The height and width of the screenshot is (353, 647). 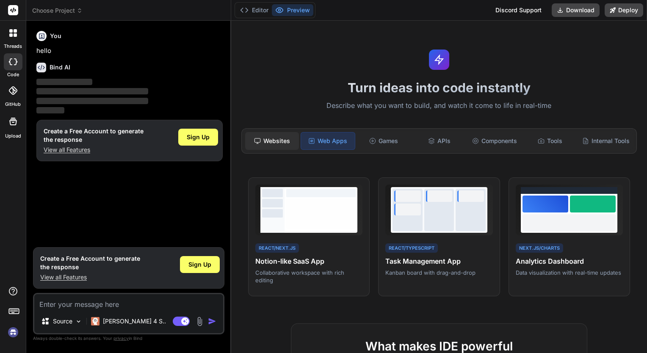 What do you see at coordinates (439, 261) in the screenshot?
I see `h4: Task Management App` at bounding box center [439, 261].